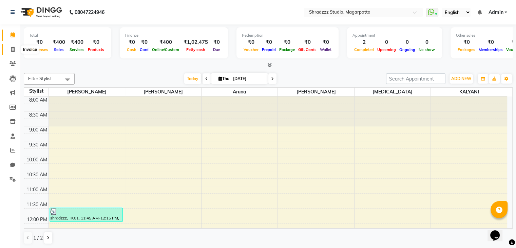  What do you see at coordinates (491, 50) in the screenshot?
I see `span: Memberships` at bounding box center [491, 50].